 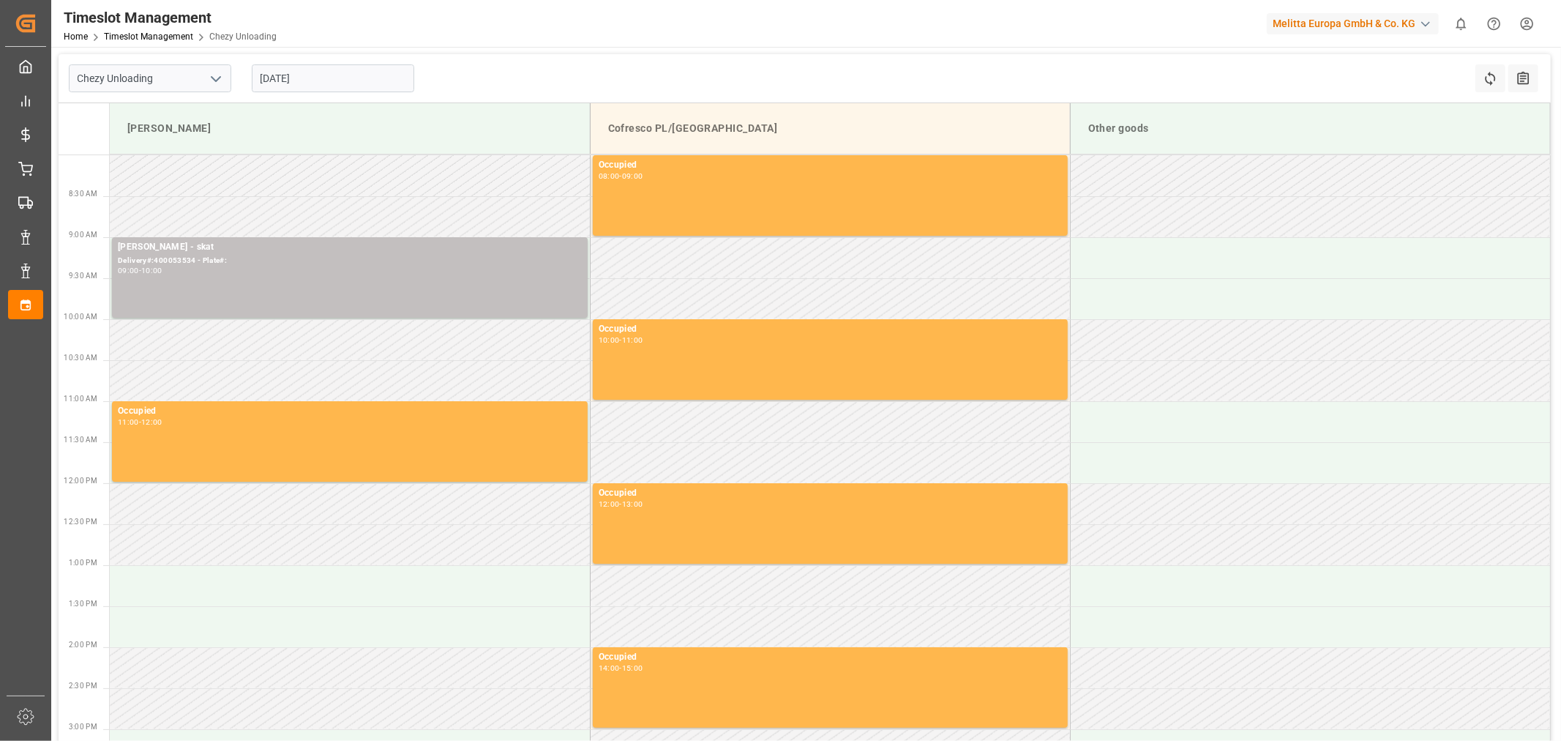 What do you see at coordinates (83, 644) in the screenshot?
I see `span: 2:00 PM` at bounding box center [83, 644].